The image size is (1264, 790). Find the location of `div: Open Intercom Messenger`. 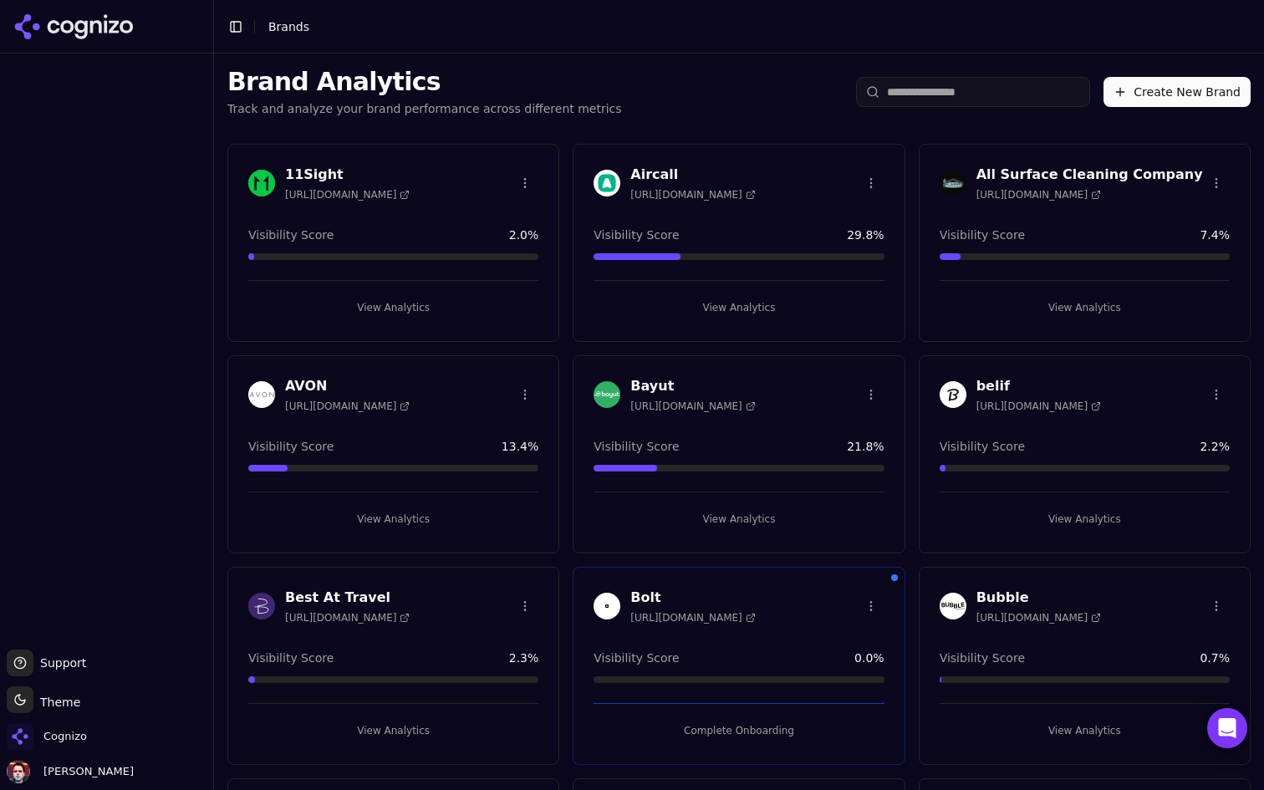

div: Open Intercom Messenger is located at coordinates (1227, 728).